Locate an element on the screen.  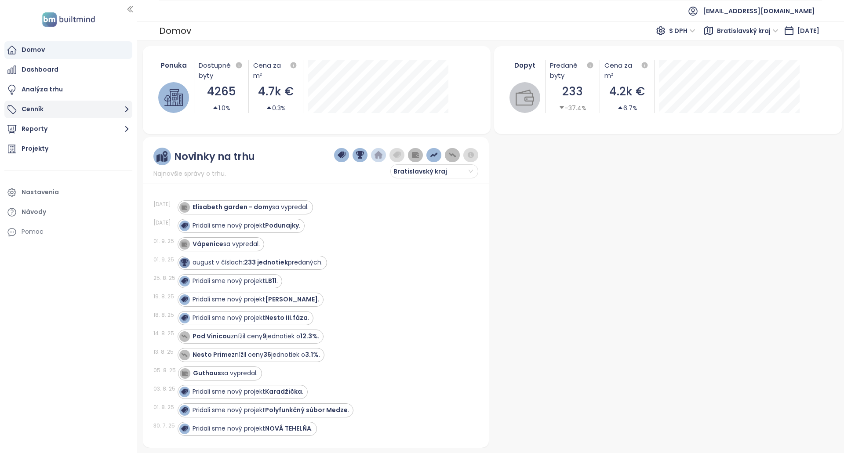
a: Nastavenia is located at coordinates (68, 192).